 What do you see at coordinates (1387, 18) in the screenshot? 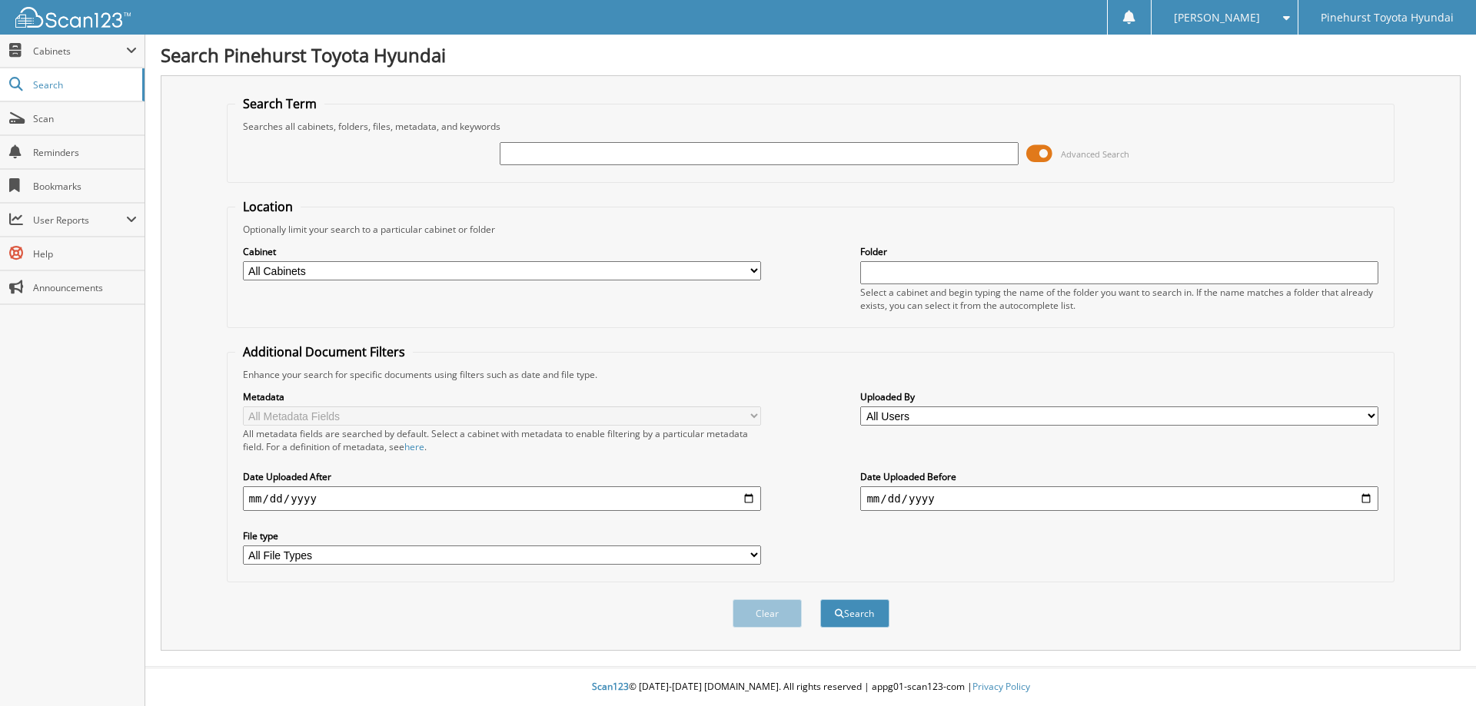
I see `span: Pinehurst Toyota Hyundai` at bounding box center [1387, 18].